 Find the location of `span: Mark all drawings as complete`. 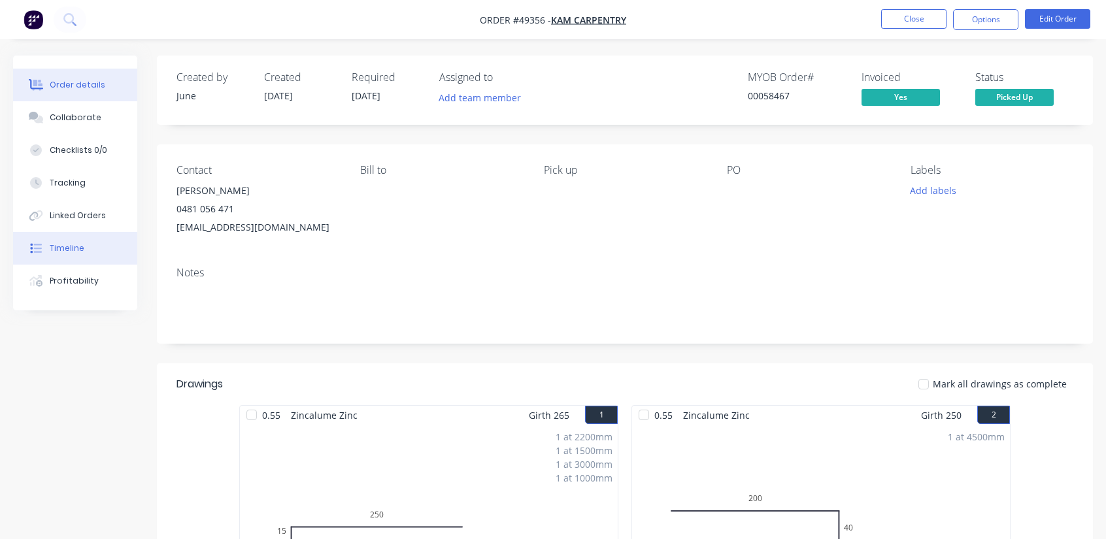

span: Mark all drawings as complete is located at coordinates (1000, 384).